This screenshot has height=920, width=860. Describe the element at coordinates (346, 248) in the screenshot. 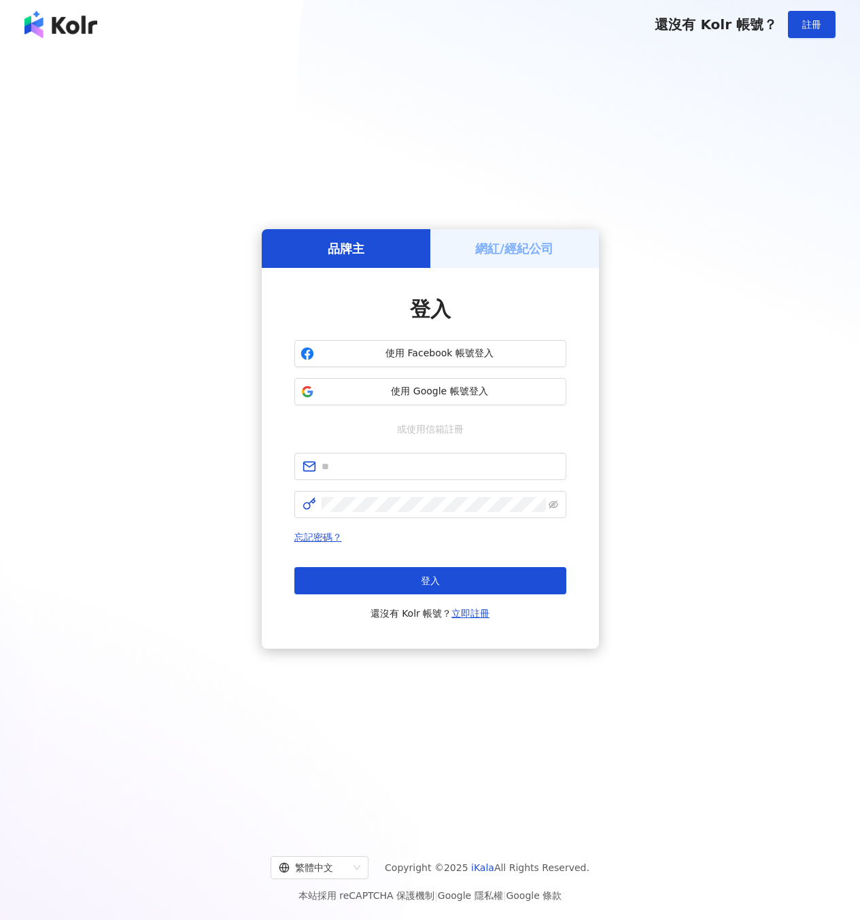

I see `h5: 品牌主` at that location.